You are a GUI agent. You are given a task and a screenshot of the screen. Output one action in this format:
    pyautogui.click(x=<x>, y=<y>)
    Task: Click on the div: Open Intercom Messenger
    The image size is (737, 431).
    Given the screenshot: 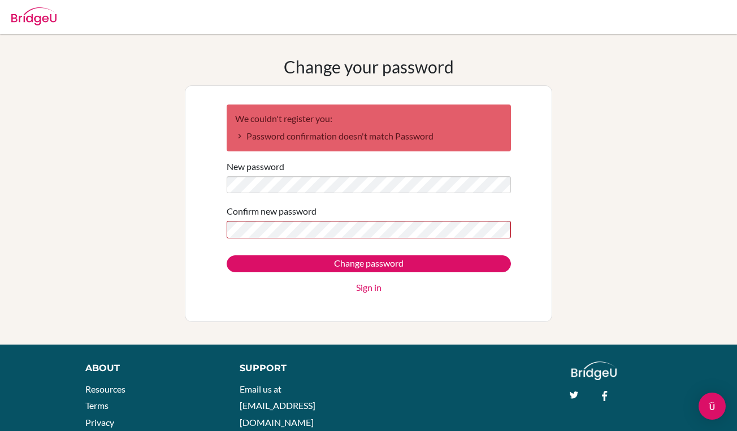 What is the action you would take?
    pyautogui.click(x=713, y=407)
    